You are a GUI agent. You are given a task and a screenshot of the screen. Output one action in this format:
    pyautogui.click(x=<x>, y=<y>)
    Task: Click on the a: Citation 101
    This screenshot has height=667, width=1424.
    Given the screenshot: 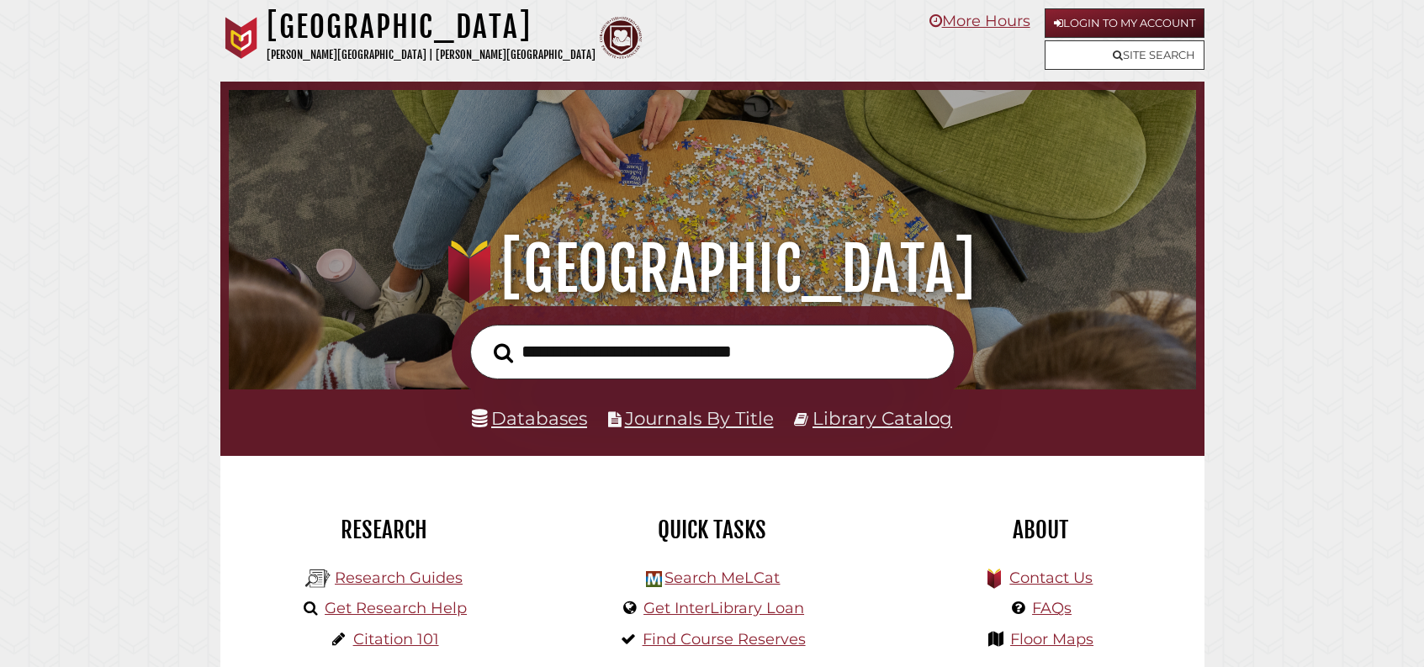 What is the action you would take?
    pyautogui.click(x=396, y=639)
    